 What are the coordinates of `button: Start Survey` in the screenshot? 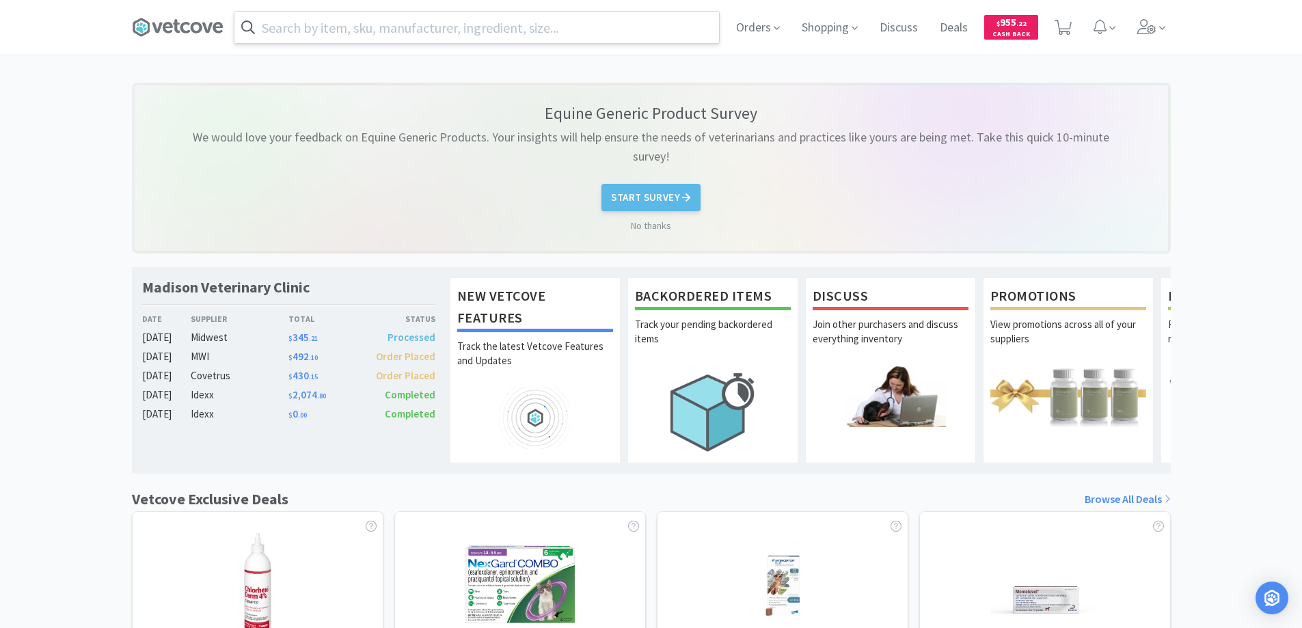 It's located at (650, 197).